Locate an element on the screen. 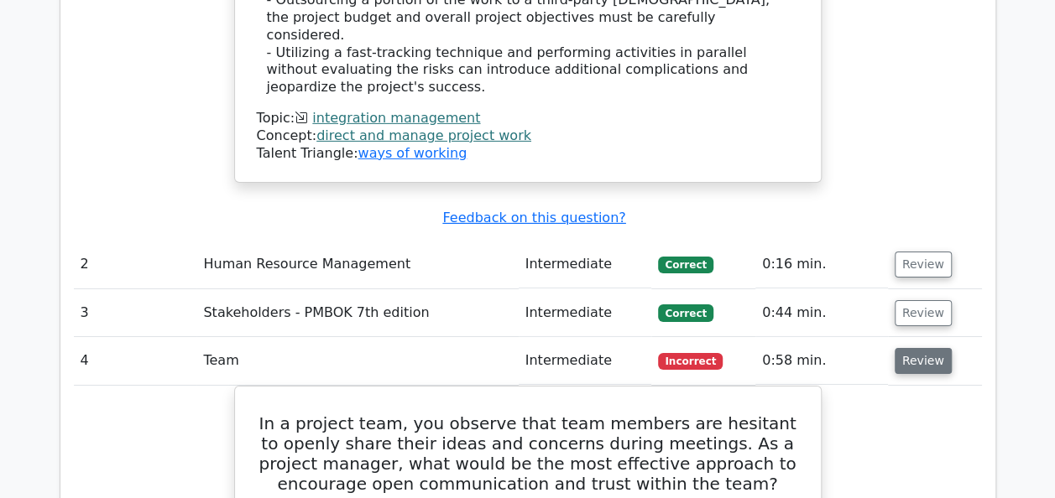  h5: In a project team, you observe that team members are hesitant to openly share their ideas and con... is located at coordinates (528, 454).